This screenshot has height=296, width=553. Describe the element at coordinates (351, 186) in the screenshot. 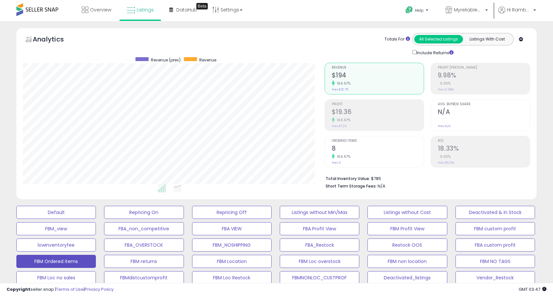

I see `b: Short Term Storage Fees:` at that location.